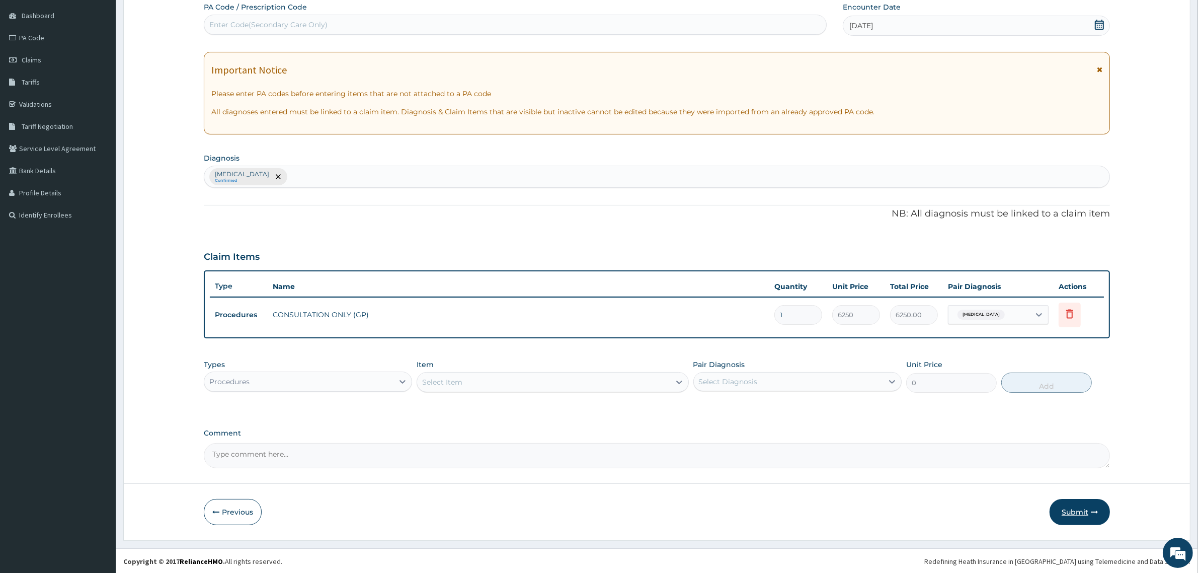  Describe the element at coordinates (47, 126) in the screenshot. I see `span: Tariff Negotiation` at that location.